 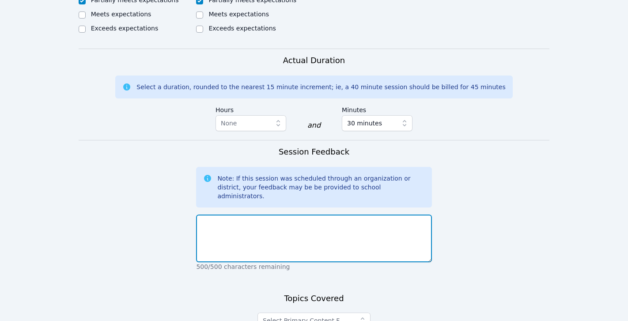 I want to click on span: 30 minutes, so click(x=365, y=123).